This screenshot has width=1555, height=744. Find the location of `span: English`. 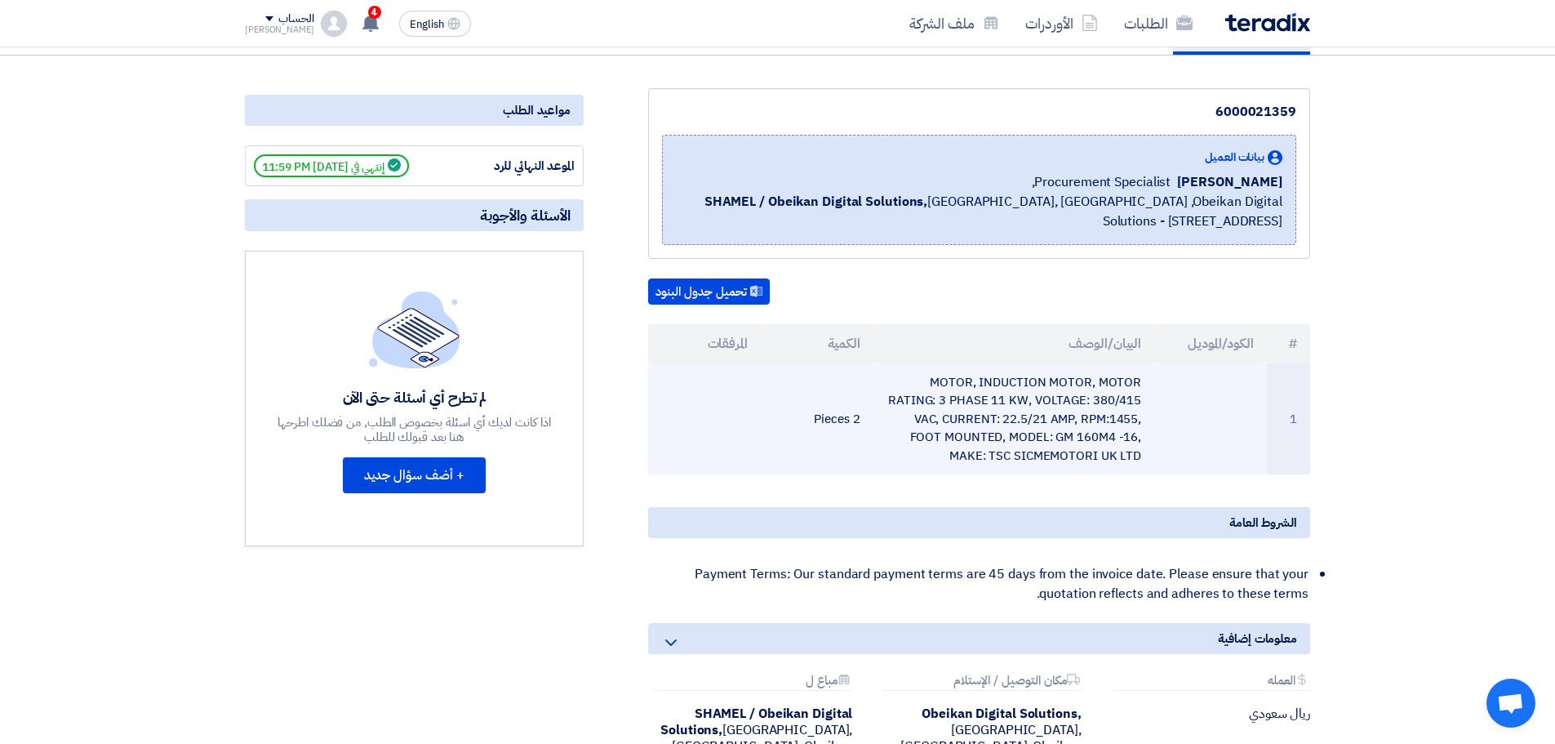

span: English is located at coordinates (427, 24).